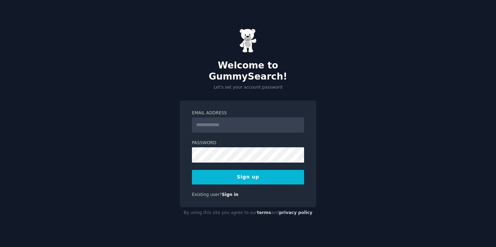 The height and width of the screenshot is (247, 496). What do you see at coordinates (248, 41) in the screenshot?
I see `img: Gummy Bear` at bounding box center [248, 41].